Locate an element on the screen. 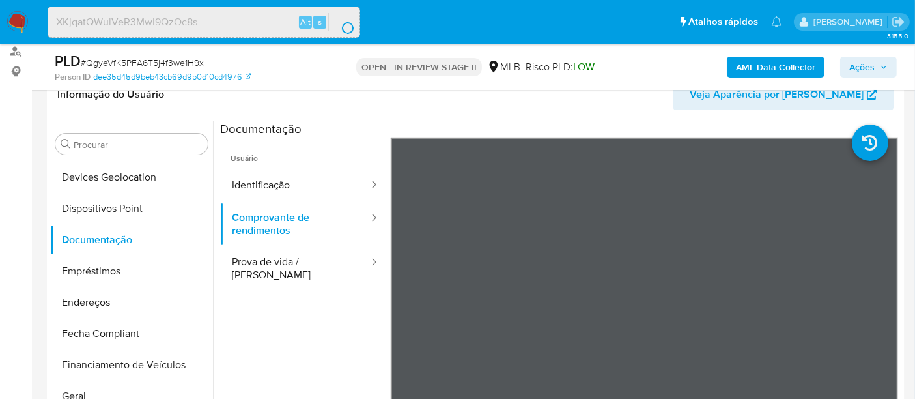 The width and height of the screenshot is (915, 399). input: Procurar is located at coordinates (138, 145).